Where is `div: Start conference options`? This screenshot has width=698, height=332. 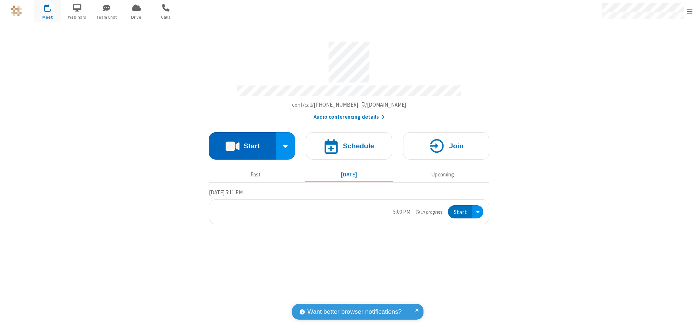 div: Start conference options is located at coordinates (286, 146).